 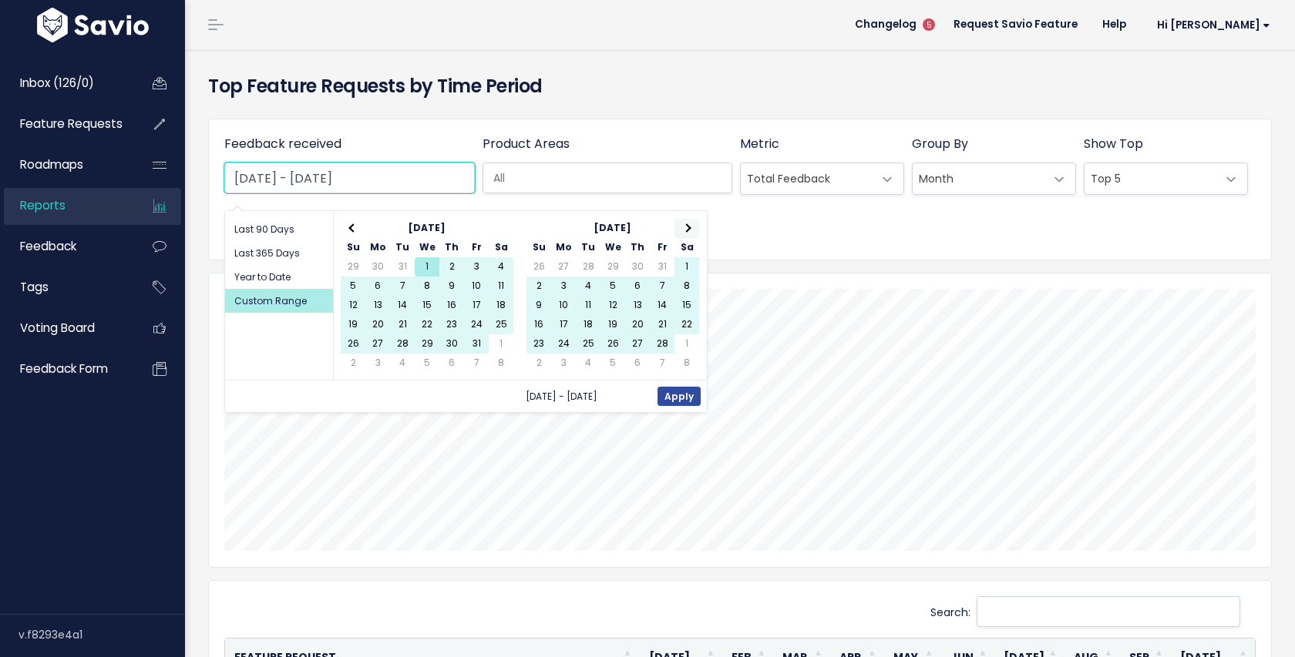 I want to click on a: Feature Requests, so click(x=65, y=124).